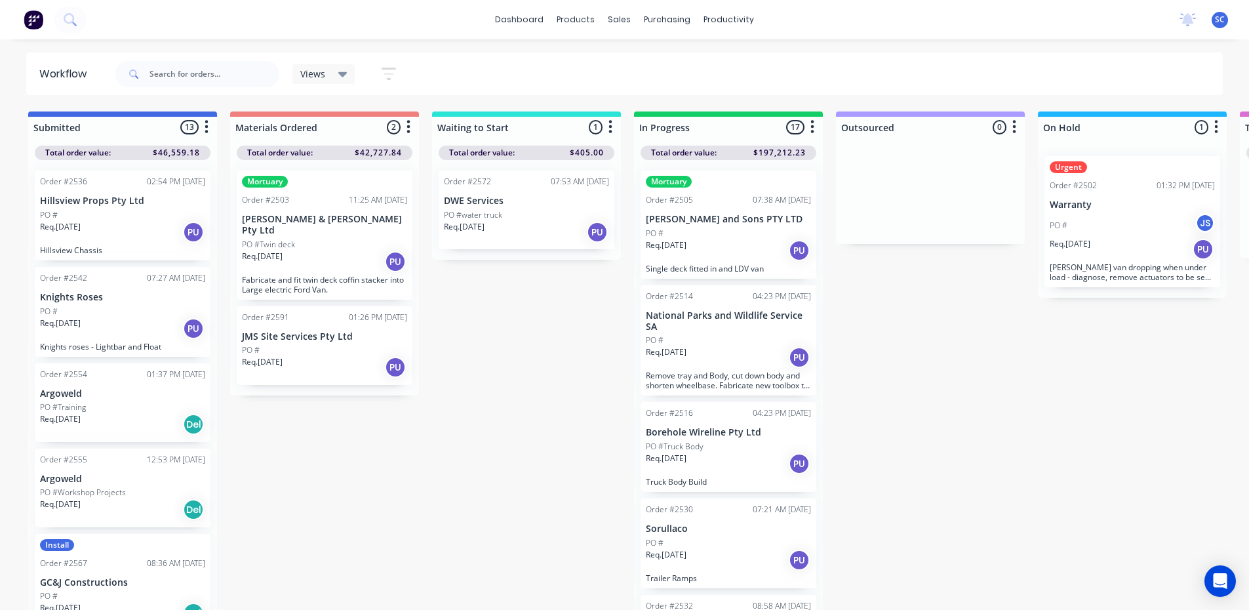 The width and height of the screenshot is (1249, 610). Describe the element at coordinates (313, 73) in the screenshot. I see `span: Views` at that location.